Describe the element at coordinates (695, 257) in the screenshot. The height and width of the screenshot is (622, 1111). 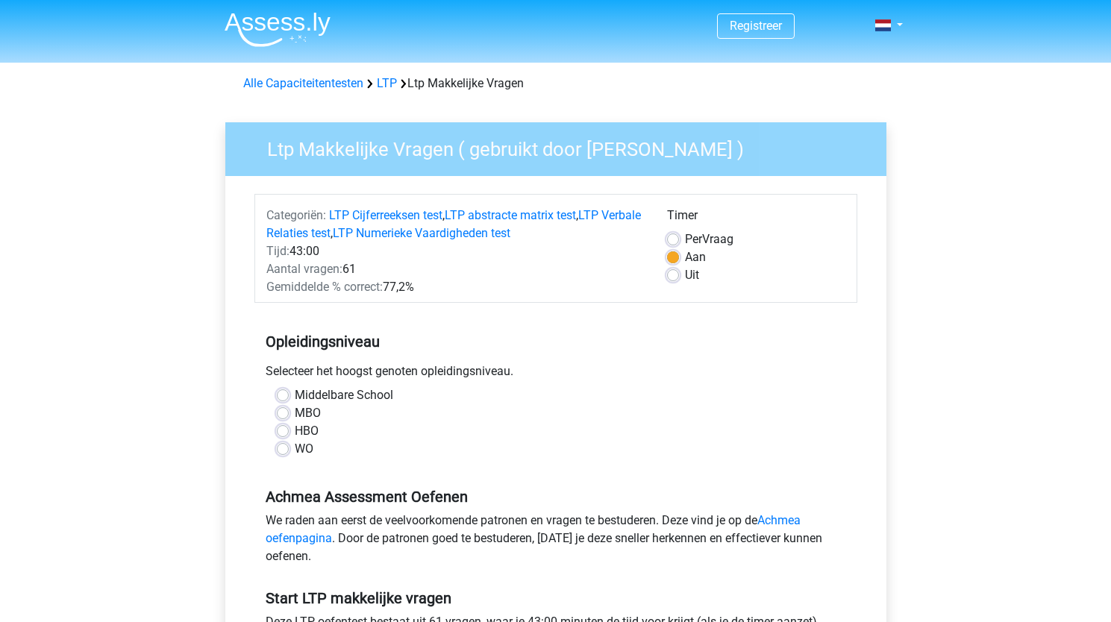
I see `label: Aan` at that location.